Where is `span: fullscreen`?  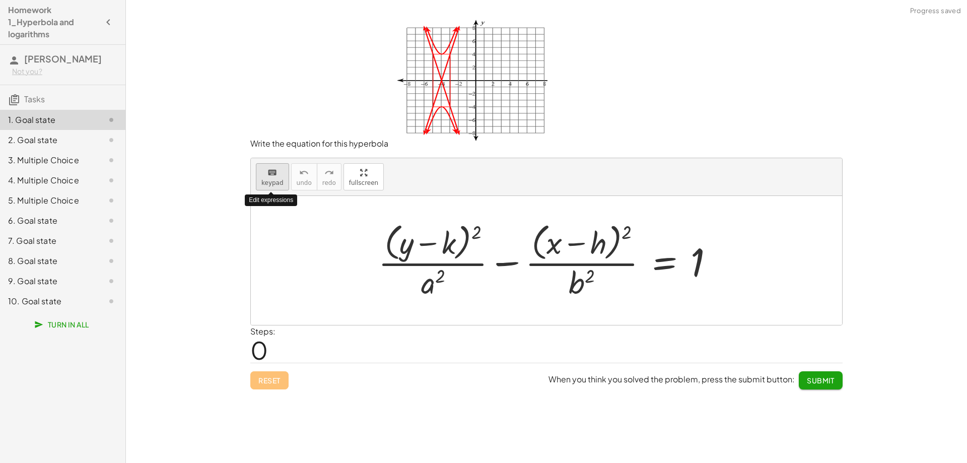
span: fullscreen is located at coordinates (363, 183).